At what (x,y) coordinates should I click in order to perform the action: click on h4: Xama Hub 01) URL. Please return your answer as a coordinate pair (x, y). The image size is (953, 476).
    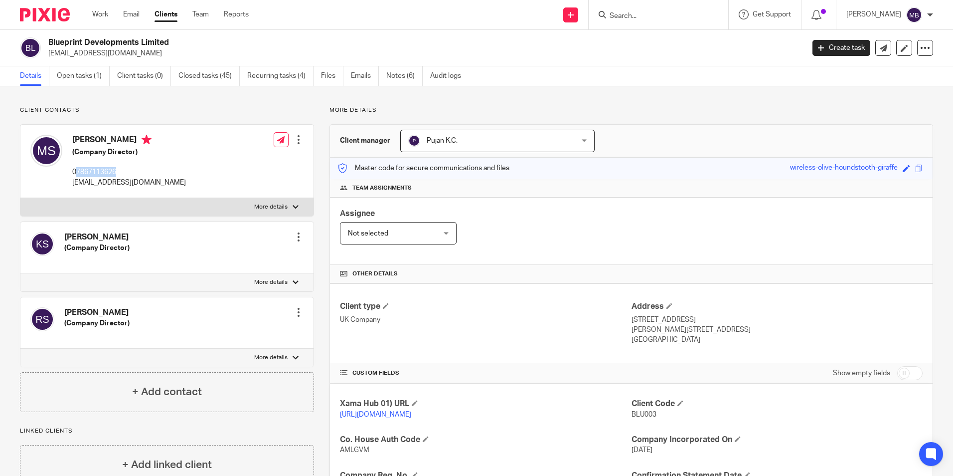
    Looking at the image, I should click on (485, 403).